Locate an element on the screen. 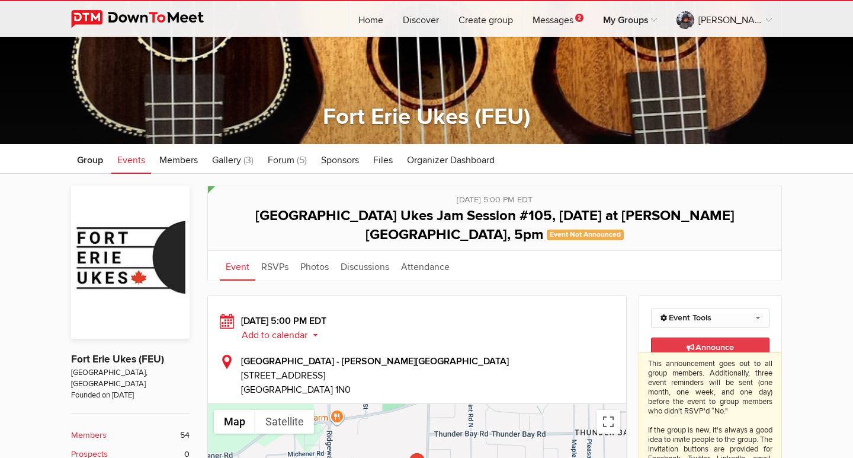 The width and height of the screenshot is (853, 458). span: 54 is located at coordinates (185, 435).